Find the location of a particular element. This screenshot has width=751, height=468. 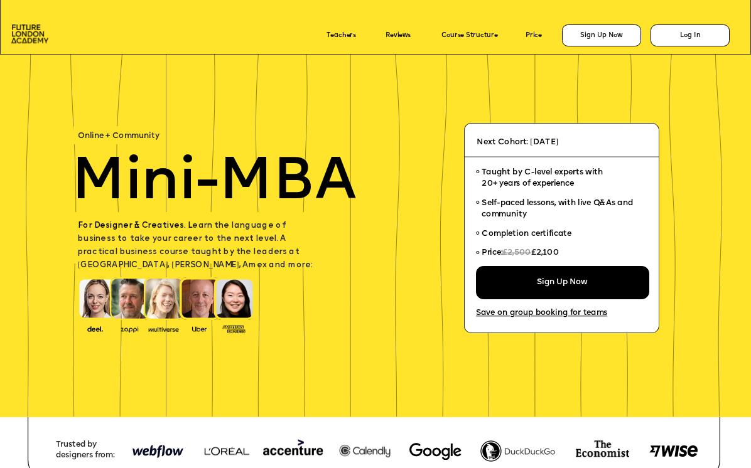

img: image-fef0788b-2262-40a7-a71a-936c95dc9fdc.png is located at coordinates (517, 451).